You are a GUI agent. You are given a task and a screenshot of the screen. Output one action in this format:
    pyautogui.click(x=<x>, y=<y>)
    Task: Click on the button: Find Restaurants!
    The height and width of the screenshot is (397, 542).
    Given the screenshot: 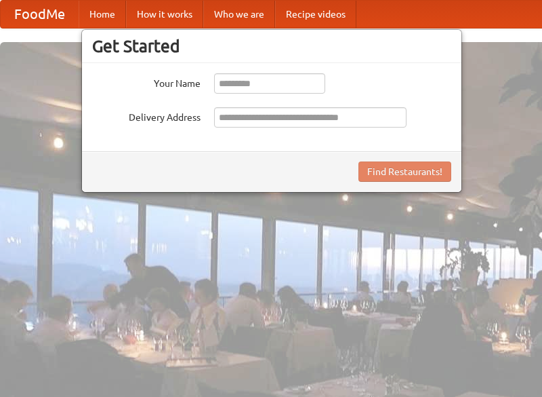 What is the action you would take?
    pyautogui.click(x=405, y=172)
    